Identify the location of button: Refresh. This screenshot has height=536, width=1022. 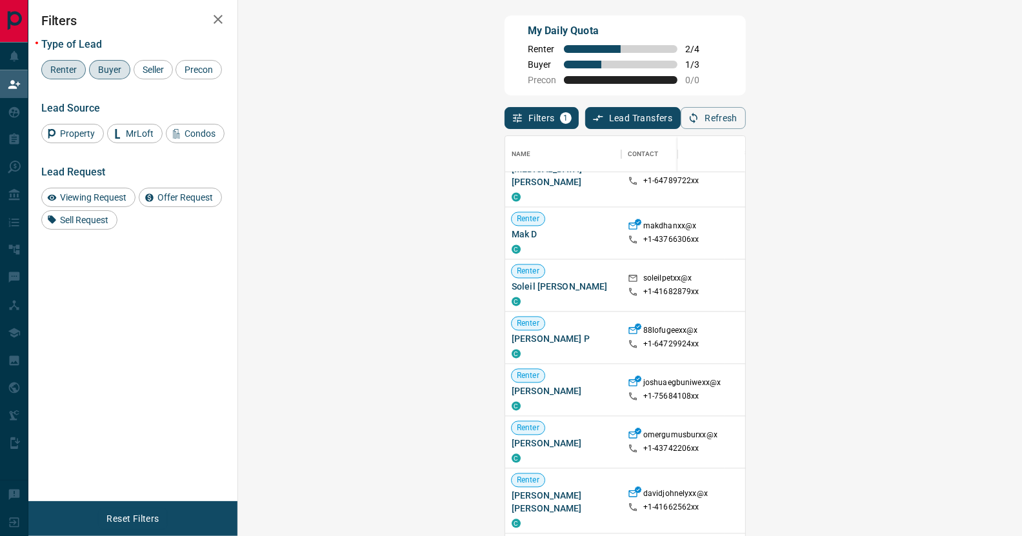
(713, 118).